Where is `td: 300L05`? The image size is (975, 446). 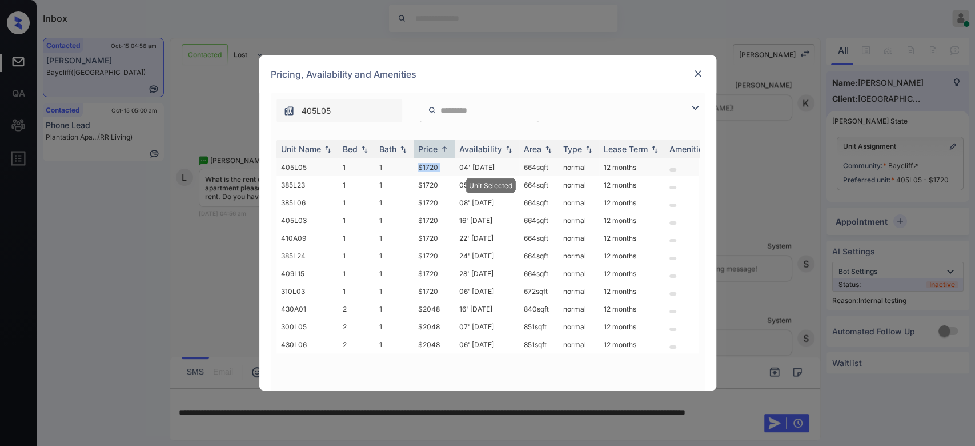 td: 300L05 is located at coordinates (307, 326).